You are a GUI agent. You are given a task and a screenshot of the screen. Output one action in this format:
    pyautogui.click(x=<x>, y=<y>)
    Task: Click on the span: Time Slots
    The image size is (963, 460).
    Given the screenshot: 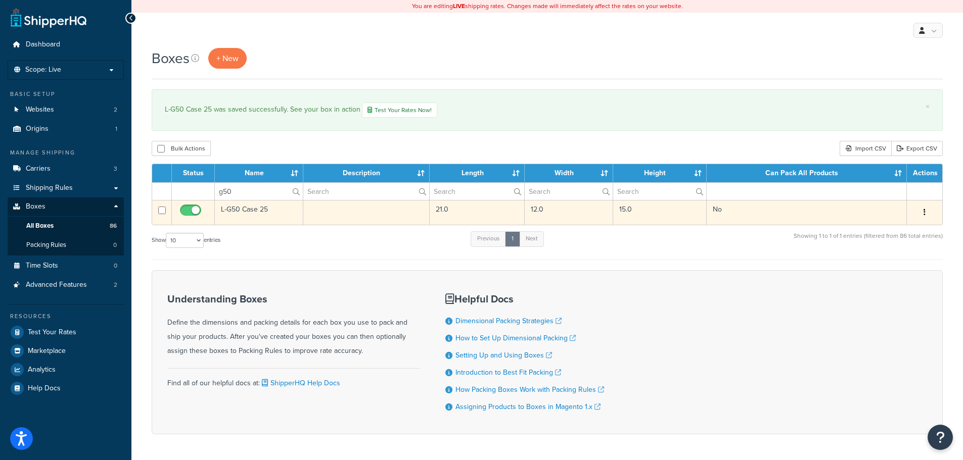 What is the action you would take?
    pyautogui.click(x=42, y=266)
    